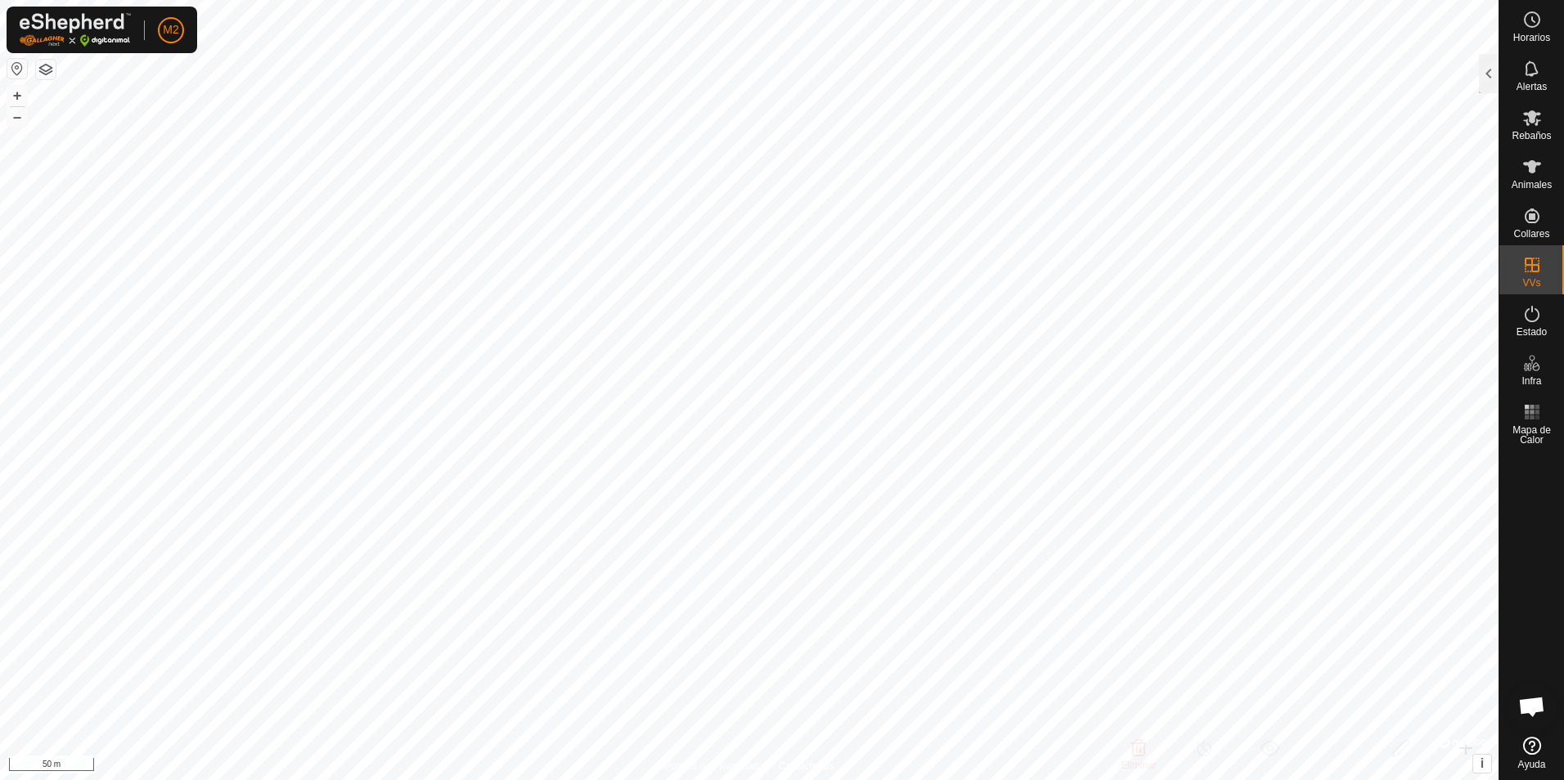  I want to click on img: Logo Gallagher, so click(75, 29).